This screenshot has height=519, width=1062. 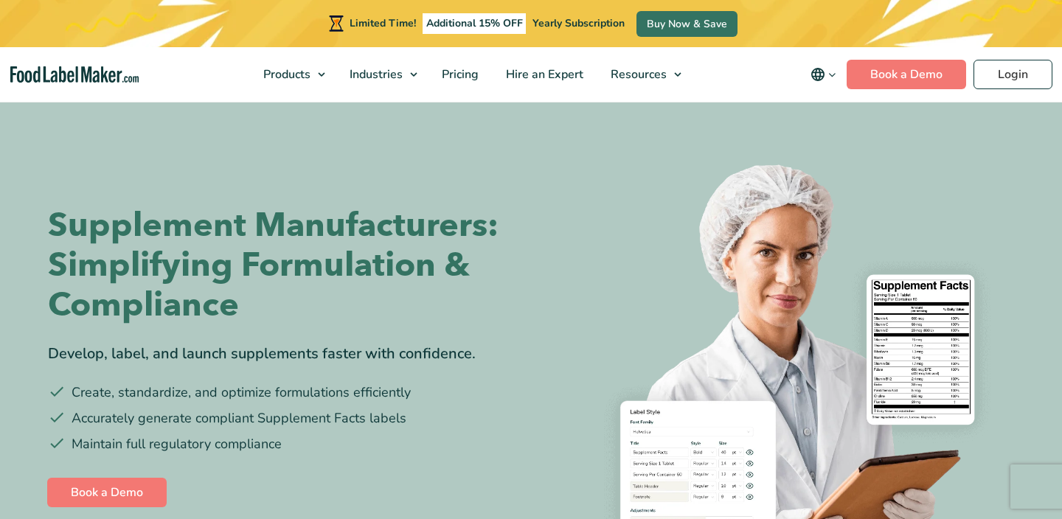 I want to click on a: Products, so click(x=291, y=74).